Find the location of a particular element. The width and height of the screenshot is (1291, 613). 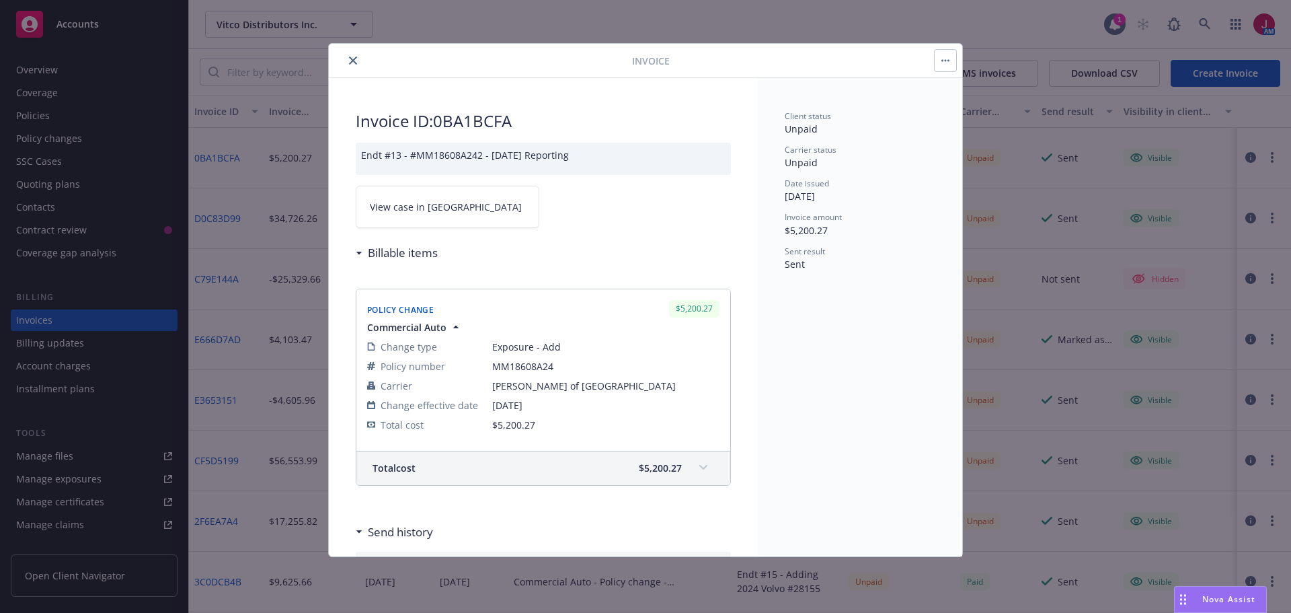

span: Exposure - Add is located at coordinates (606, 346).